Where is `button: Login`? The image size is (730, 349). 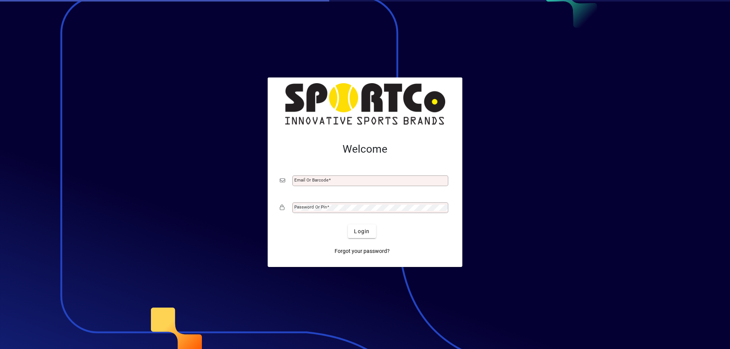
button: Login is located at coordinates (362, 232).